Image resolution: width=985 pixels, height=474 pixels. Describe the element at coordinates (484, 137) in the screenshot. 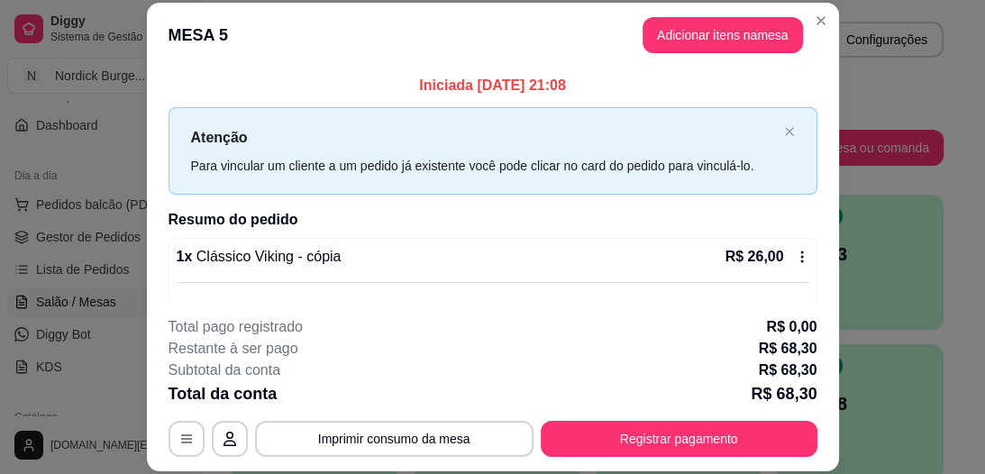

I see `p: Atenção` at that location.